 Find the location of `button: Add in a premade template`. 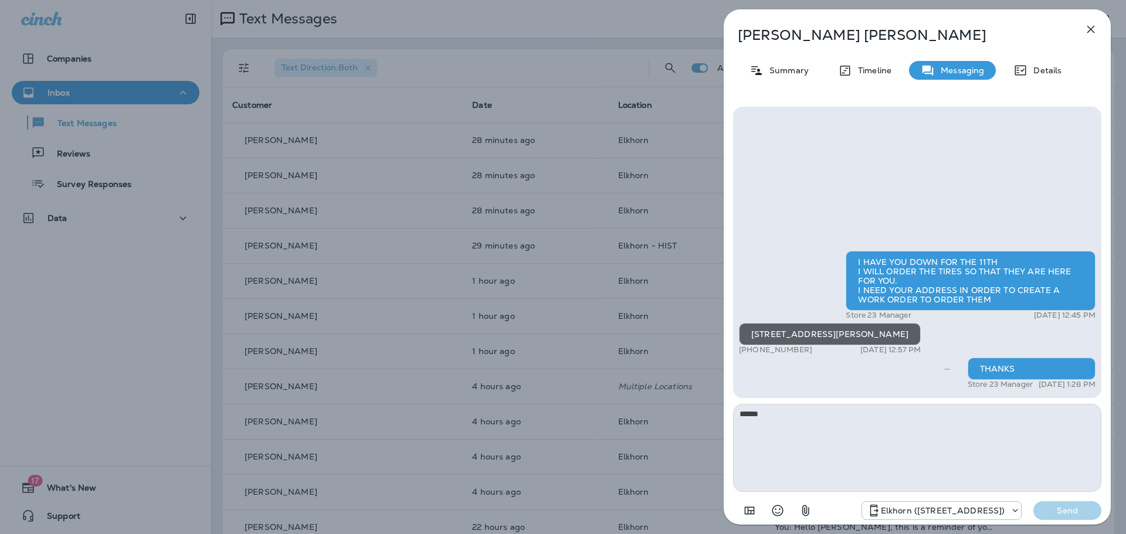

button: Add in a premade template is located at coordinates (750, 511).